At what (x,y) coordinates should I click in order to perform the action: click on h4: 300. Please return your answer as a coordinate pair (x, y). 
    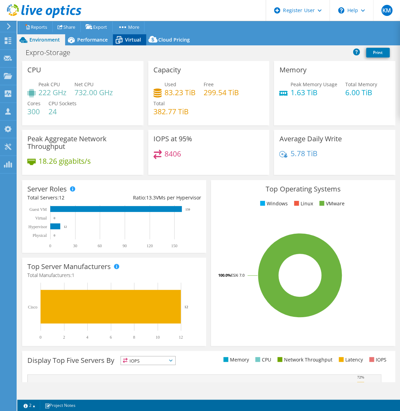
    Looking at the image, I should click on (34, 111).